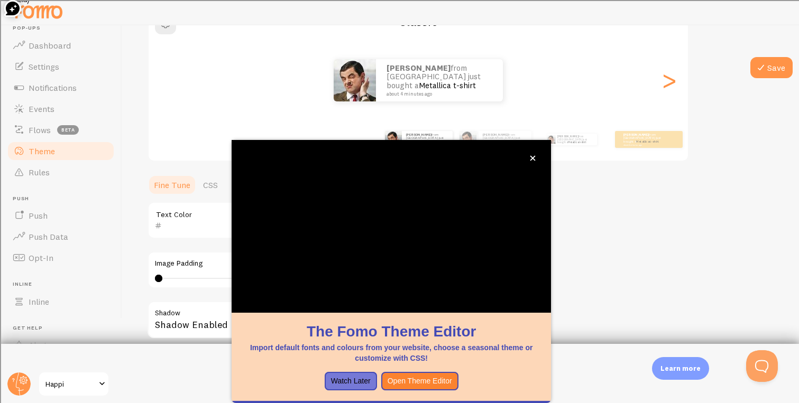 Image resolution: width=799 pixels, height=403 pixels. I want to click on a: Alerts, so click(61, 345).